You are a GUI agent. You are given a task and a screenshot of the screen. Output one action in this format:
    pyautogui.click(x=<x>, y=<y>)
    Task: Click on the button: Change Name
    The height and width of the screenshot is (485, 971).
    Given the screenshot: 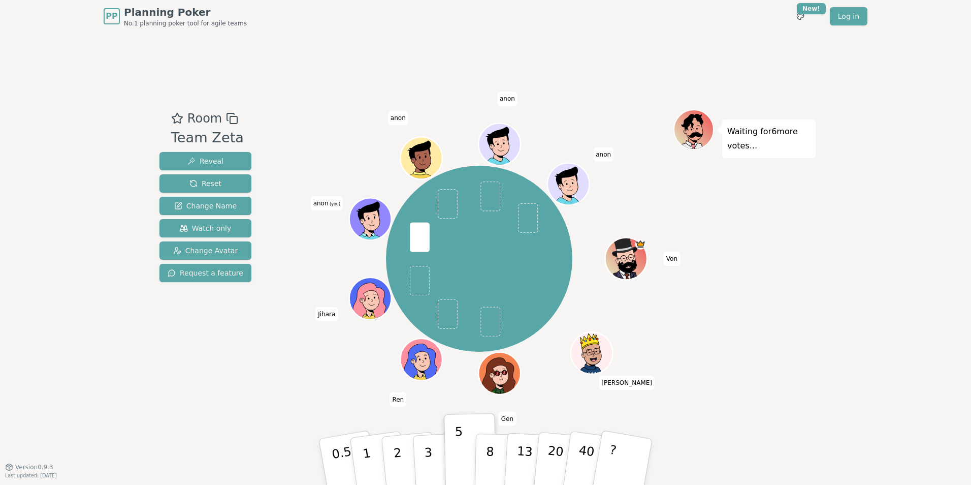 What is the action you would take?
    pyautogui.click(x=205, y=206)
    